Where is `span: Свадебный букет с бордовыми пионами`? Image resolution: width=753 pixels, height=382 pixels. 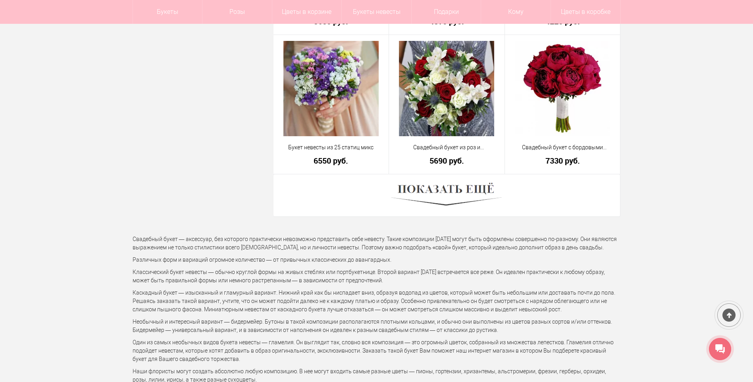
span: Свадебный букет с бордовыми пионами is located at coordinates (562, 147).